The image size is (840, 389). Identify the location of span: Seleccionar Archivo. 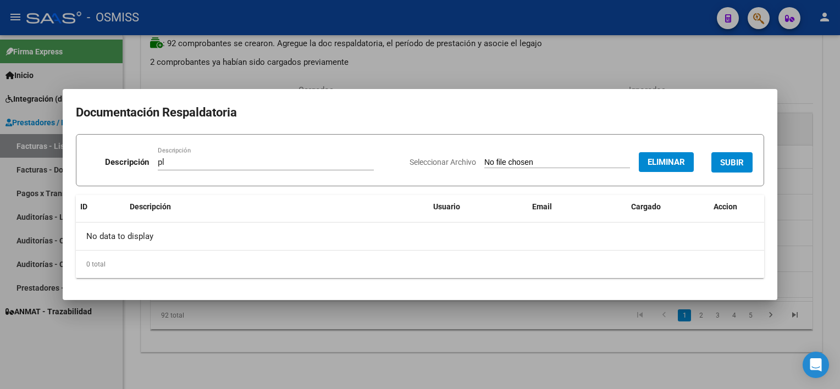
(443, 162).